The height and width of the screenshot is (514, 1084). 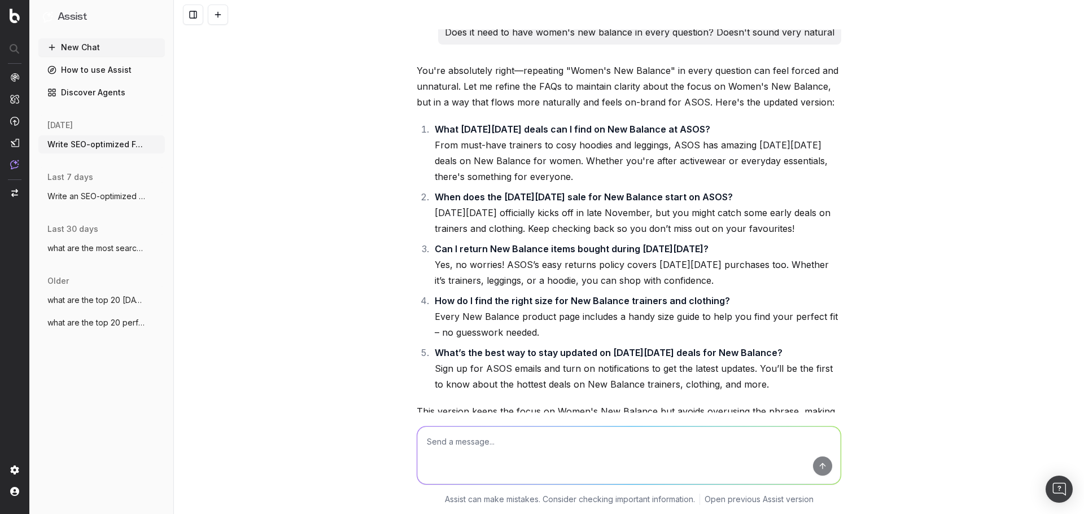 What do you see at coordinates (629, 86) in the screenshot?
I see `p: You're absolutely right—repeating "Women's New Balance" in every question can feel forced and unn...` at bounding box center [629, 86].